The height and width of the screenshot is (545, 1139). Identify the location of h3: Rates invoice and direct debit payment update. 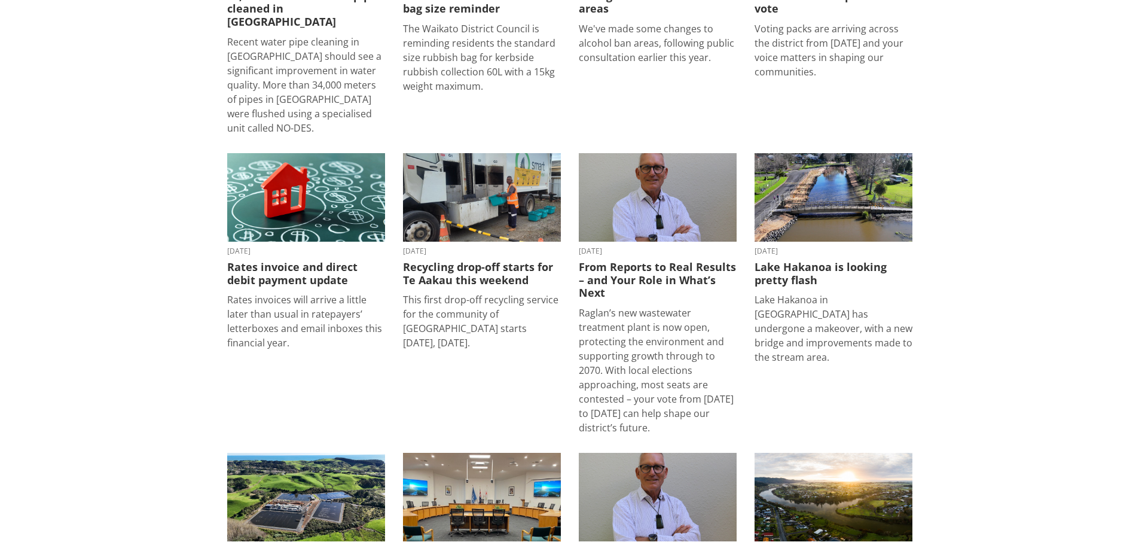
(306, 273).